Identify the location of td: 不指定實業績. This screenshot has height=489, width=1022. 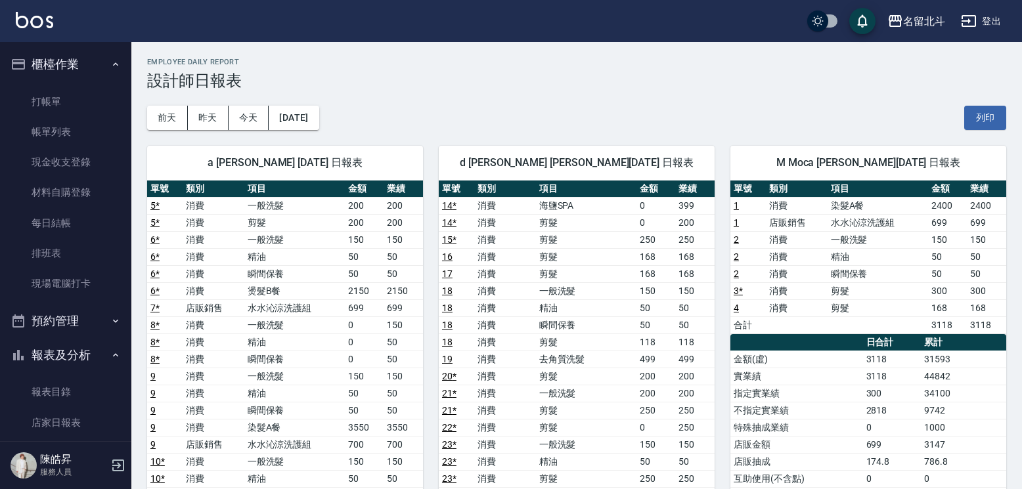
(796, 410).